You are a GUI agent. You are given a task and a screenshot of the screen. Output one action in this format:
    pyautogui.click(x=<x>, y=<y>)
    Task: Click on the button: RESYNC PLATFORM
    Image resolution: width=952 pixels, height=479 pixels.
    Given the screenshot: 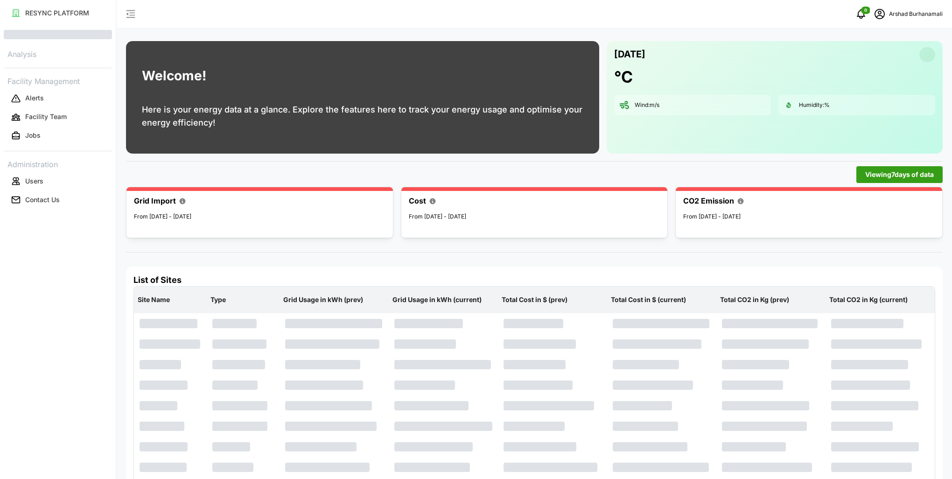 What is the action you would take?
    pyautogui.click(x=58, y=13)
    